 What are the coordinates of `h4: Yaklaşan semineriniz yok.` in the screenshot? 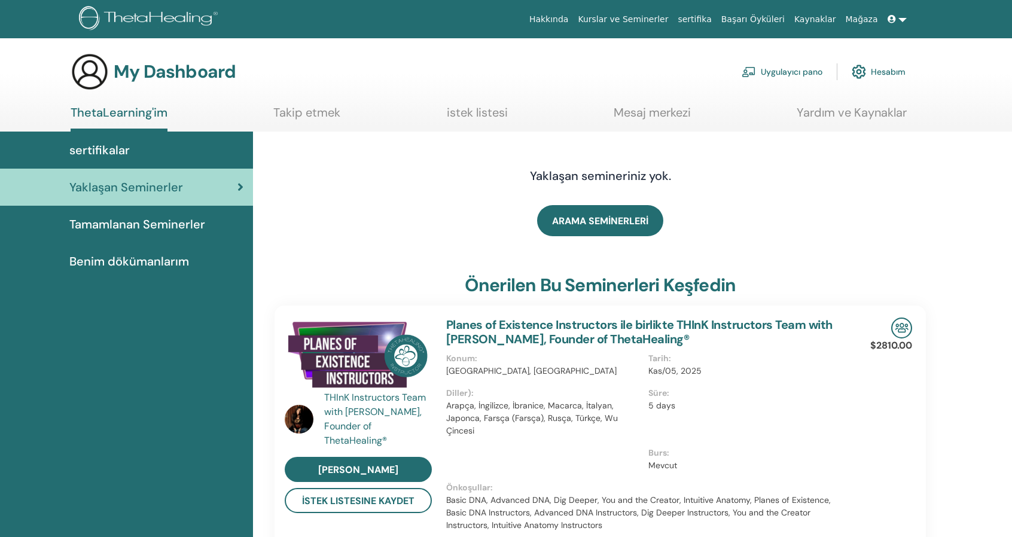 It's located at (601, 176).